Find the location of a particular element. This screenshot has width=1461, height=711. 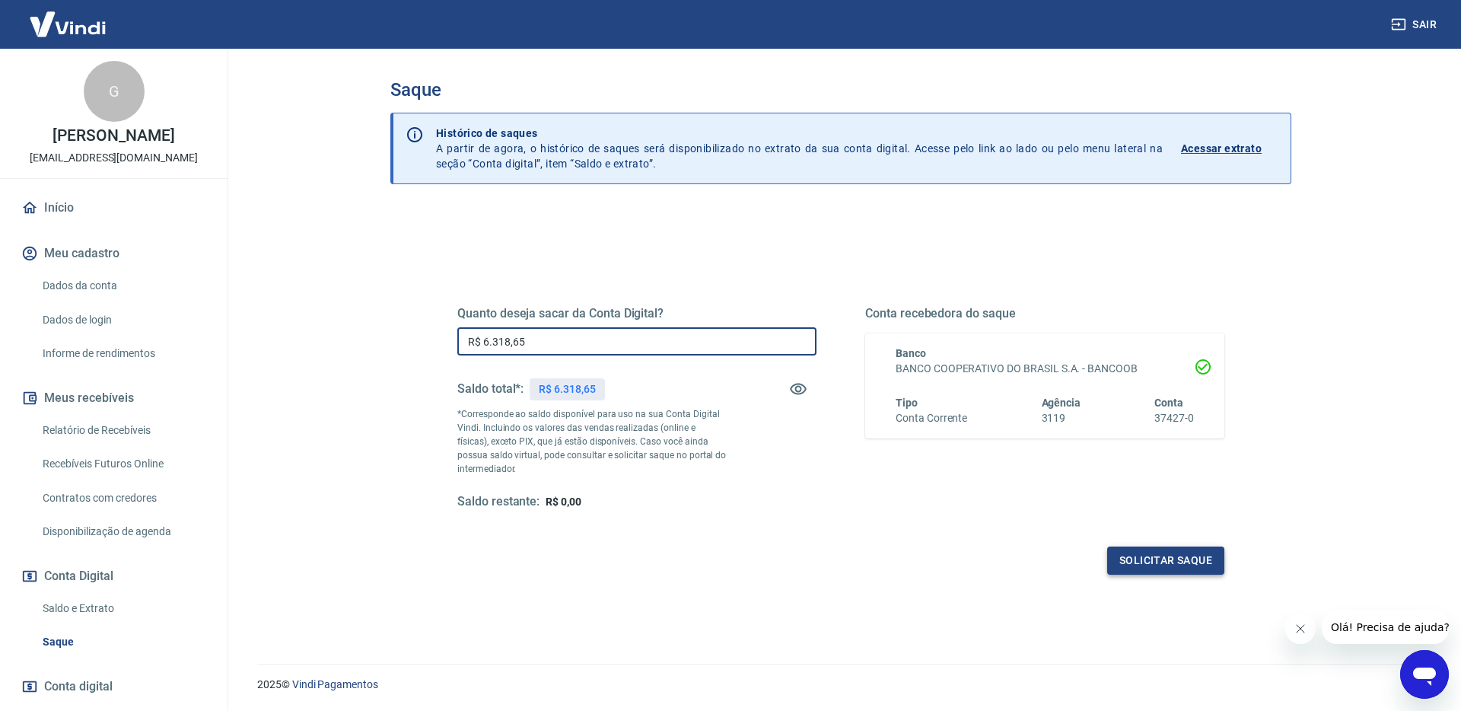

p: A partir de agora, o histórico de saques será disponibilizado no extrato da sua conta digital. Ac... is located at coordinates (799, 148).